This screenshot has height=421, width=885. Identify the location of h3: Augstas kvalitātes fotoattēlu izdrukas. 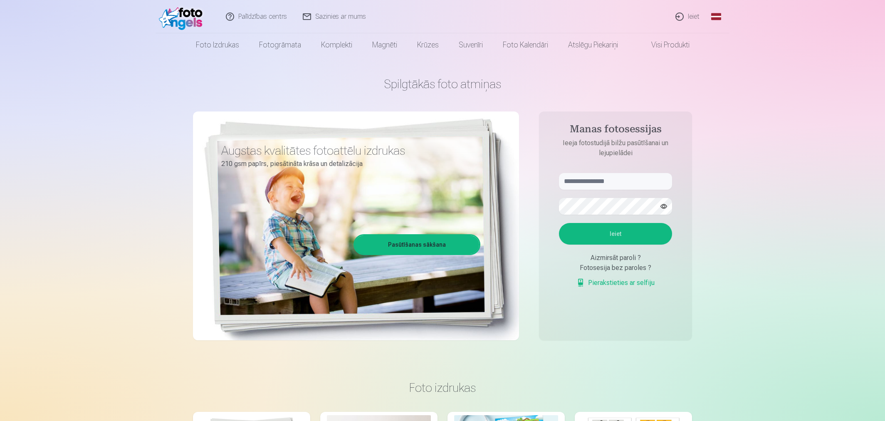
(348, 151).